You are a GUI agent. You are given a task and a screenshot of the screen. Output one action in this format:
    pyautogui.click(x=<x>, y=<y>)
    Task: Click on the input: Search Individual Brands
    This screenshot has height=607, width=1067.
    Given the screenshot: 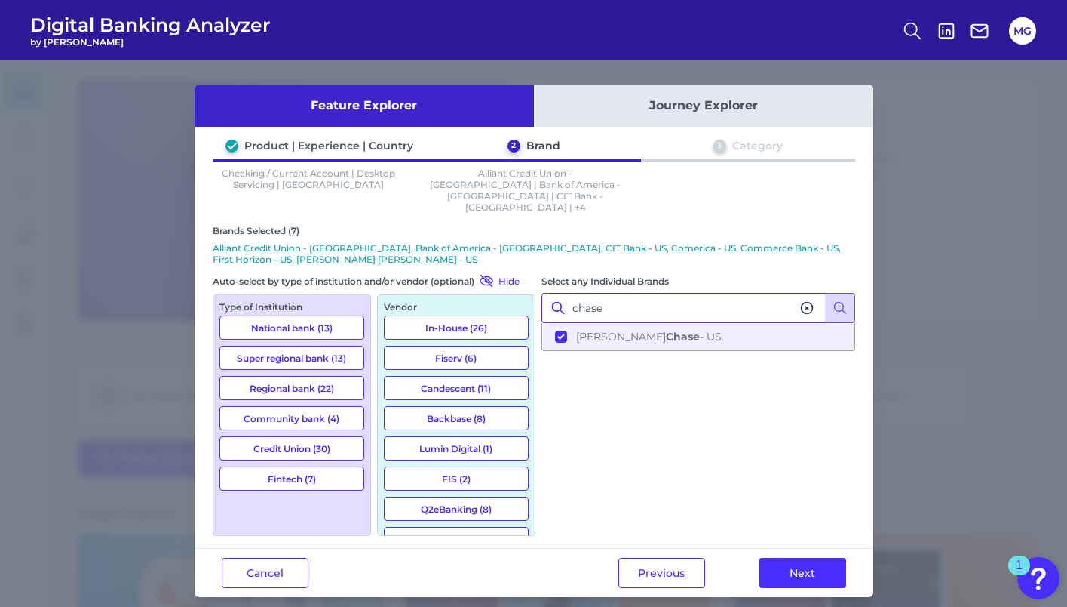 What is the action you would take?
    pyautogui.click(x=699, y=308)
    